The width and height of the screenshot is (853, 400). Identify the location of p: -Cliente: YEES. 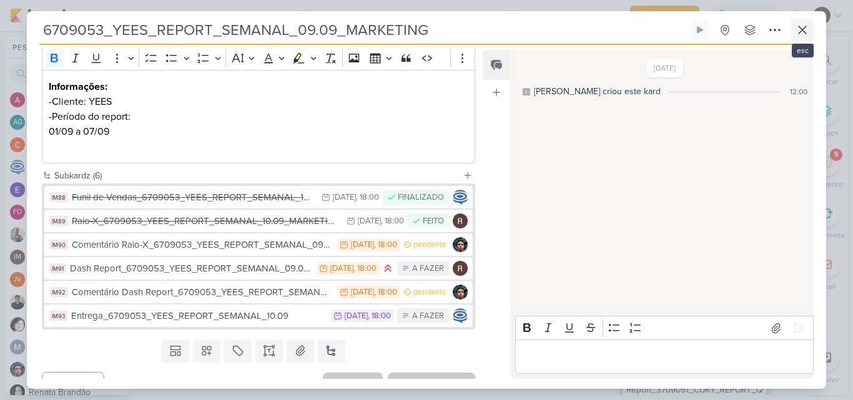
(258, 102).